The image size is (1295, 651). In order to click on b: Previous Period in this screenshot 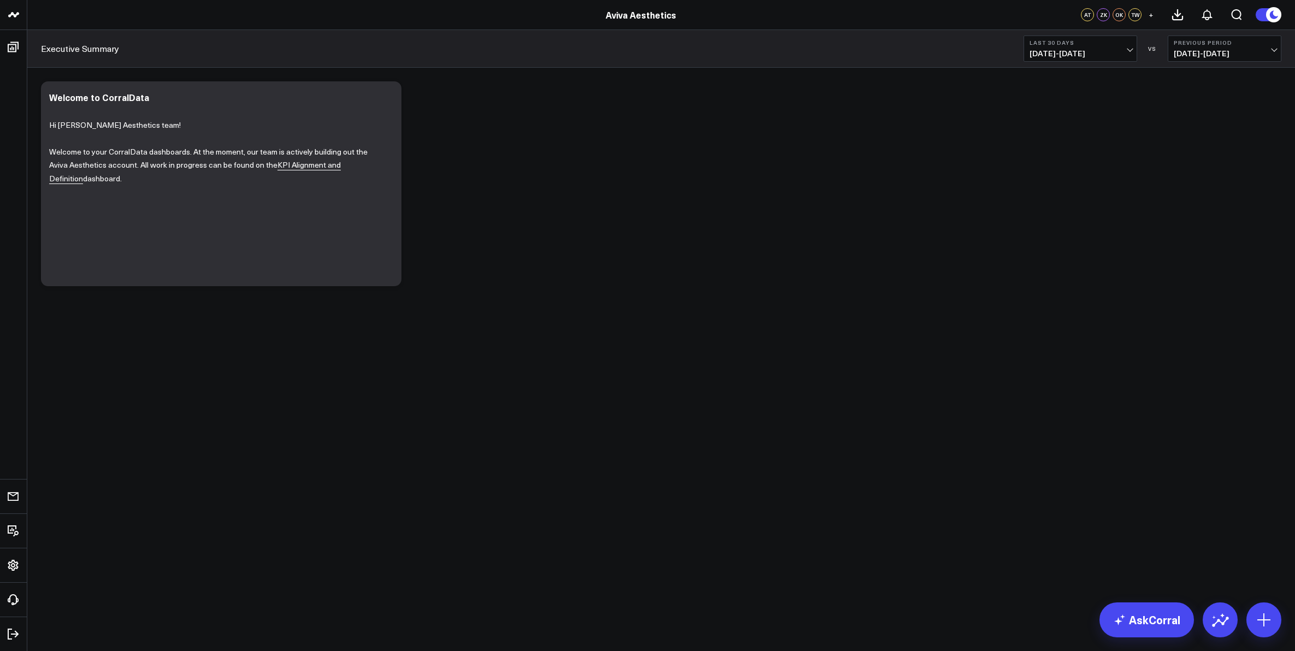, I will do `click(1224, 43)`.